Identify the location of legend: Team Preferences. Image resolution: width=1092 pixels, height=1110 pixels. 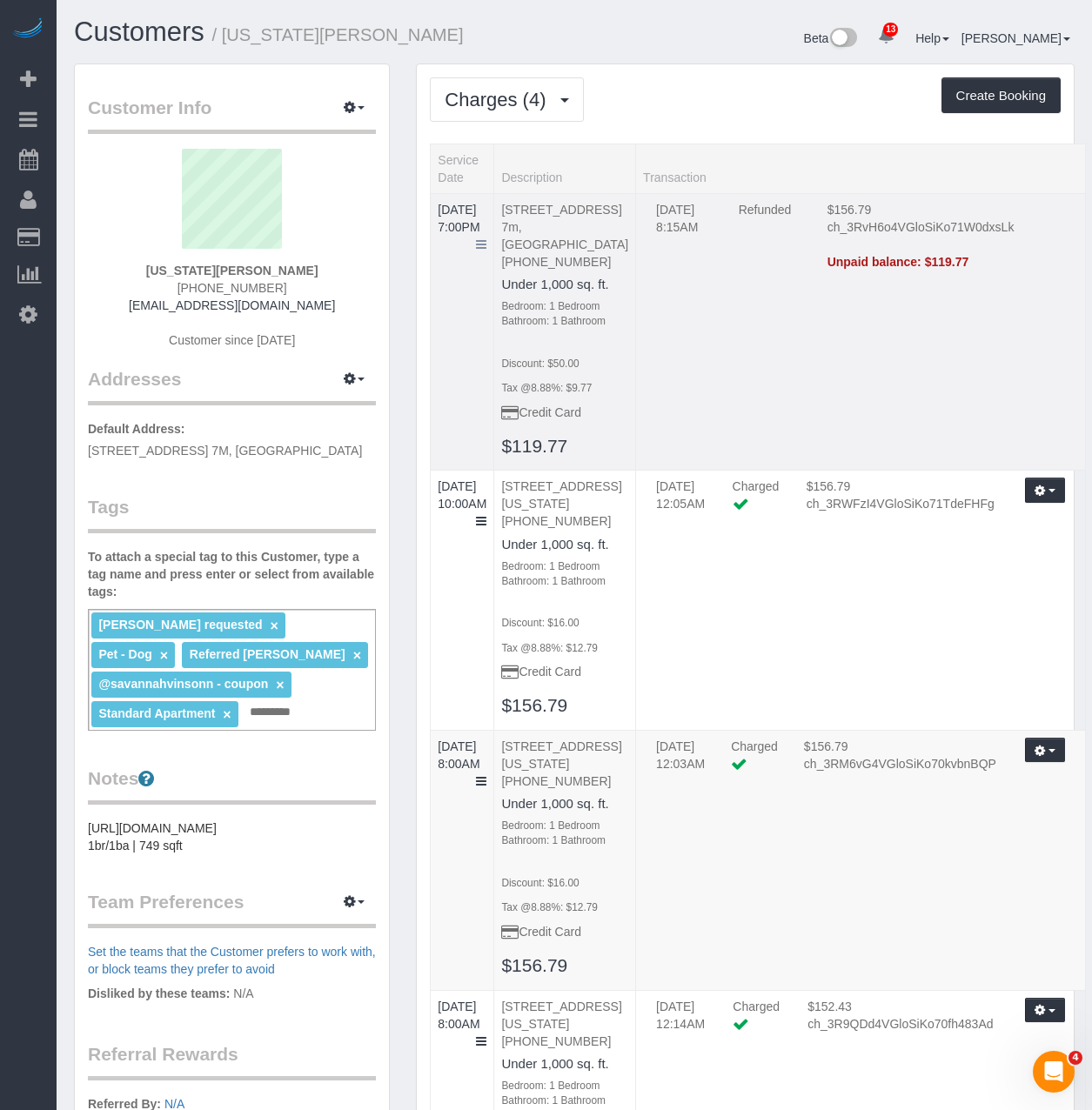
(231, 908).